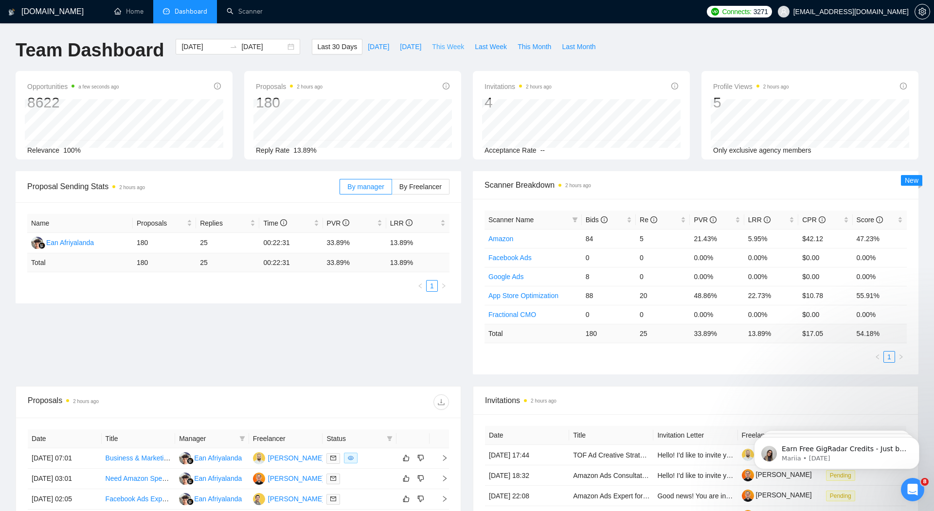 The height and width of the screenshot is (511, 934). What do you see at coordinates (448, 47) in the screenshot?
I see `span: This Week` at bounding box center [448, 47].